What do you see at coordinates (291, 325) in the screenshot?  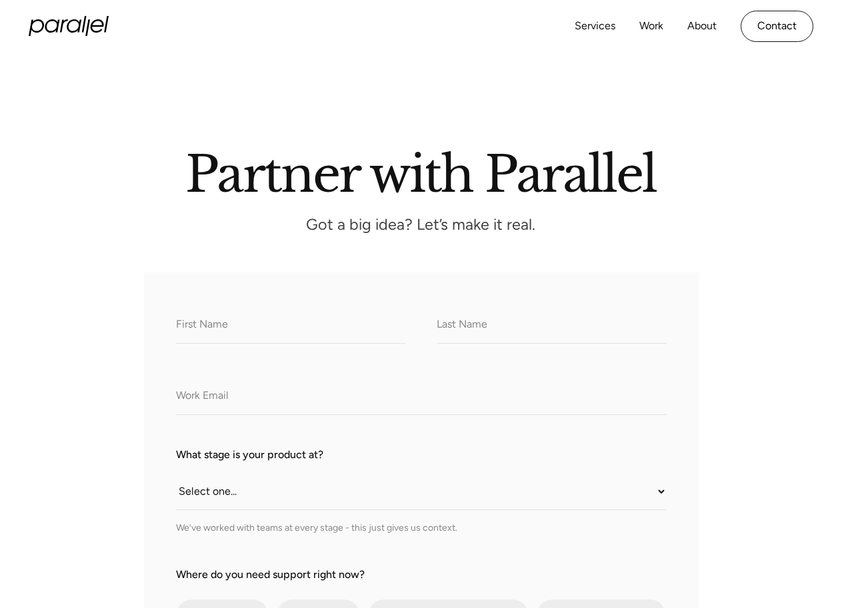 I see `input: First Name` at bounding box center [291, 325].